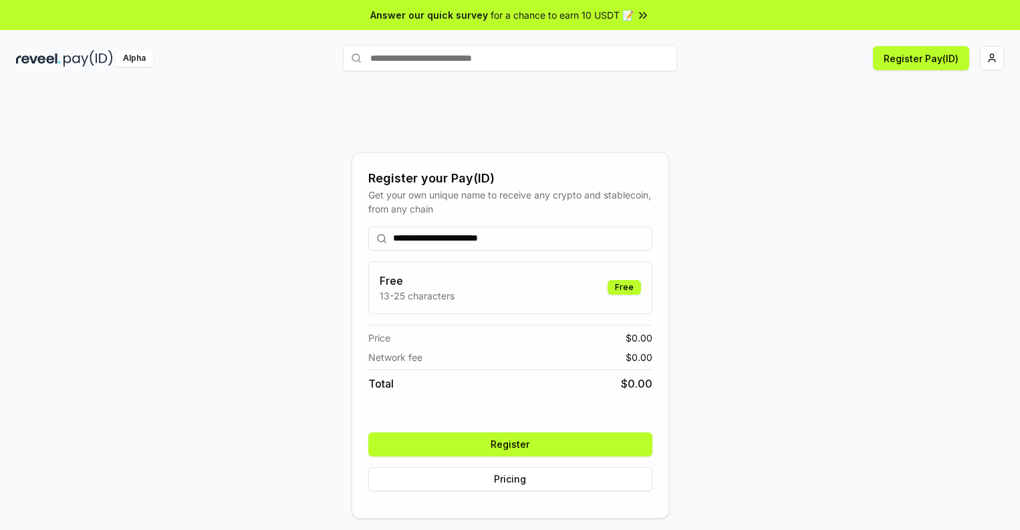  Describe the element at coordinates (429, 15) in the screenshot. I see `span: Answer our quick survey` at that location.